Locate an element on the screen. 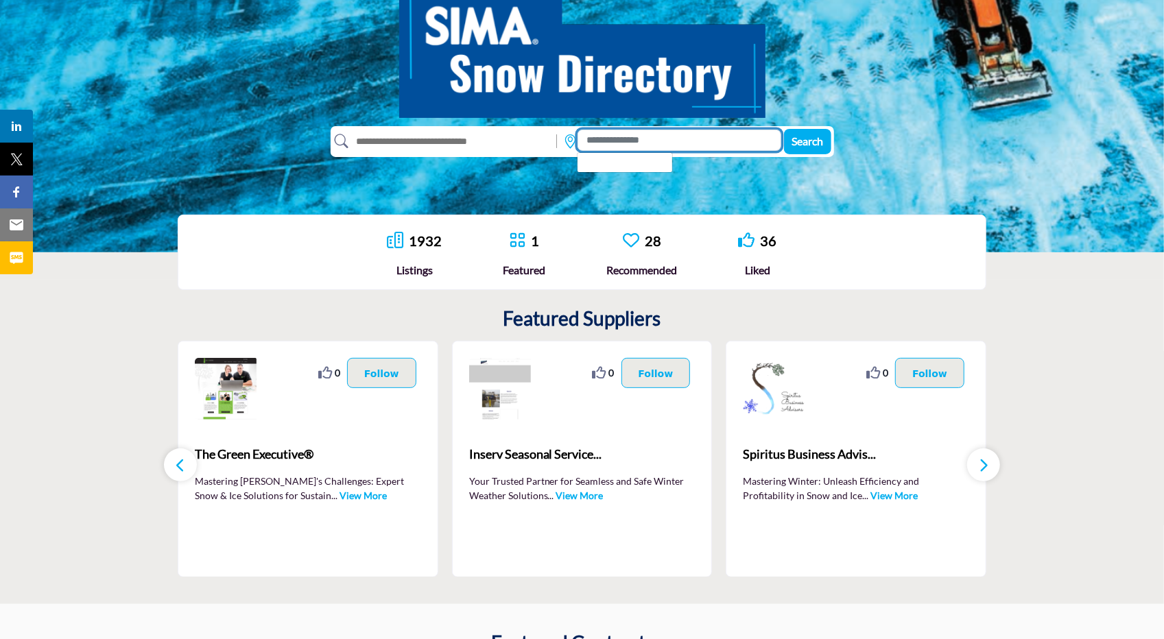 This screenshot has width=1164, height=639. b: Inserv Seasonal Services is located at coordinates (582, 455).